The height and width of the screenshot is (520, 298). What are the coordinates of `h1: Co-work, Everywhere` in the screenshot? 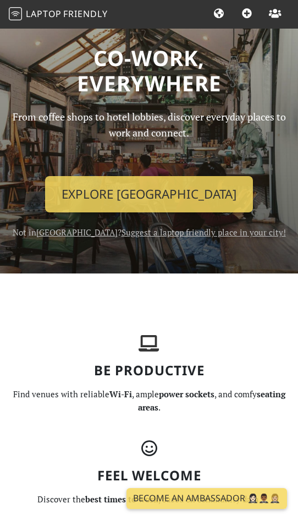 It's located at (149, 70).